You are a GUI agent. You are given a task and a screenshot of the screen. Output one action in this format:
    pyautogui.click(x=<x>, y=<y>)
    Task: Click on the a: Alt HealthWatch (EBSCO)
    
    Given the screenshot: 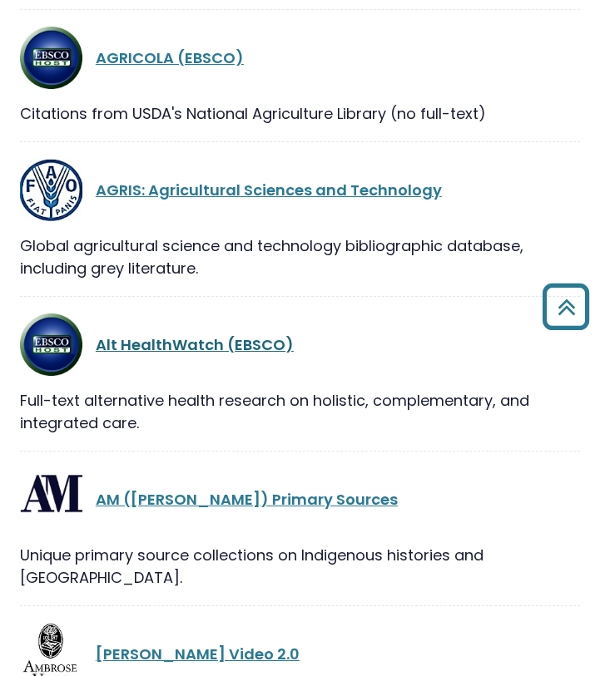 What is the action you would take?
    pyautogui.click(x=195, y=344)
    